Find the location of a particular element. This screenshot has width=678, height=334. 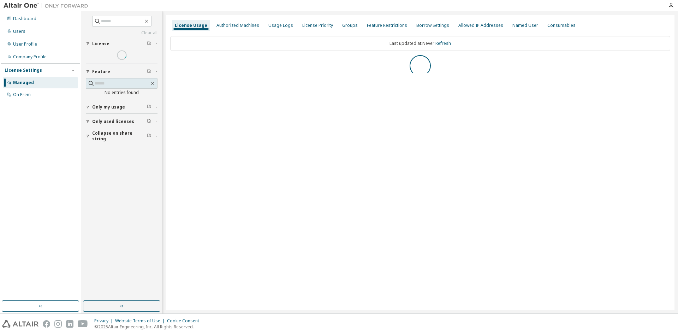

img: youtube.svg is located at coordinates (83, 323).